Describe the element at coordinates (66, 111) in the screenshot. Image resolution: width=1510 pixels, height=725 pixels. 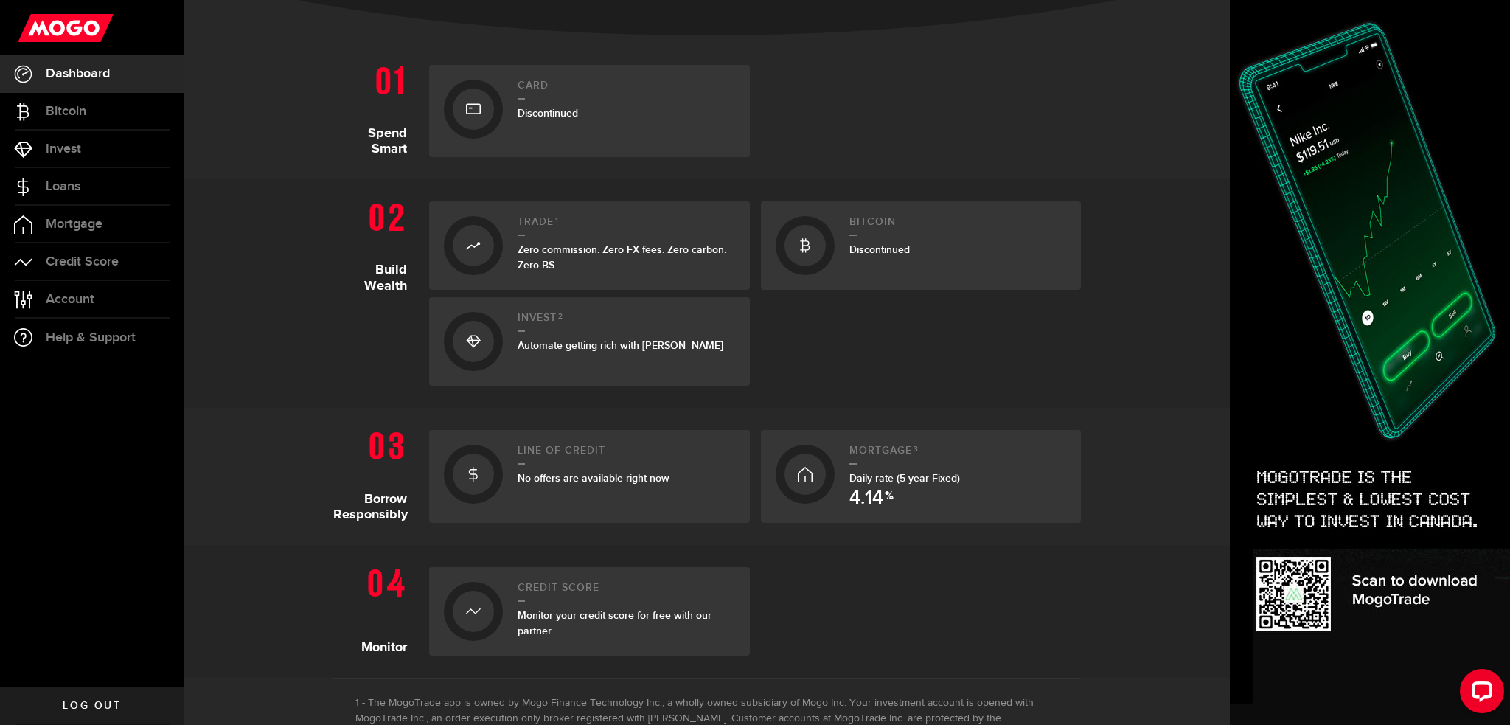
I see `span: Bitcoin` at that location.